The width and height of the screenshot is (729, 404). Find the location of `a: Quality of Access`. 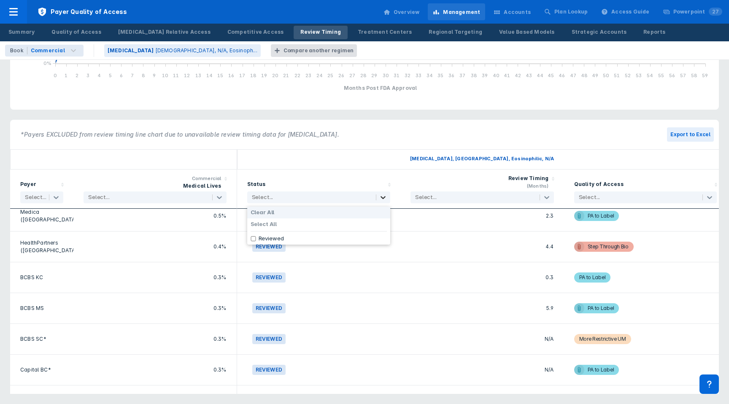

a: Quality of Access is located at coordinates (76, 32).